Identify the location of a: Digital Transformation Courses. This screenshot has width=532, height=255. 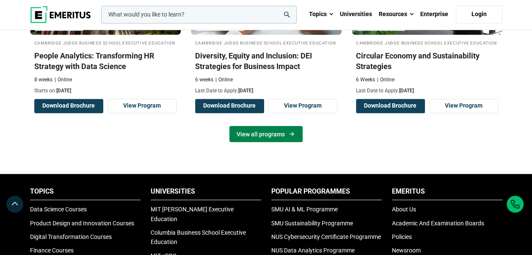
(71, 236).